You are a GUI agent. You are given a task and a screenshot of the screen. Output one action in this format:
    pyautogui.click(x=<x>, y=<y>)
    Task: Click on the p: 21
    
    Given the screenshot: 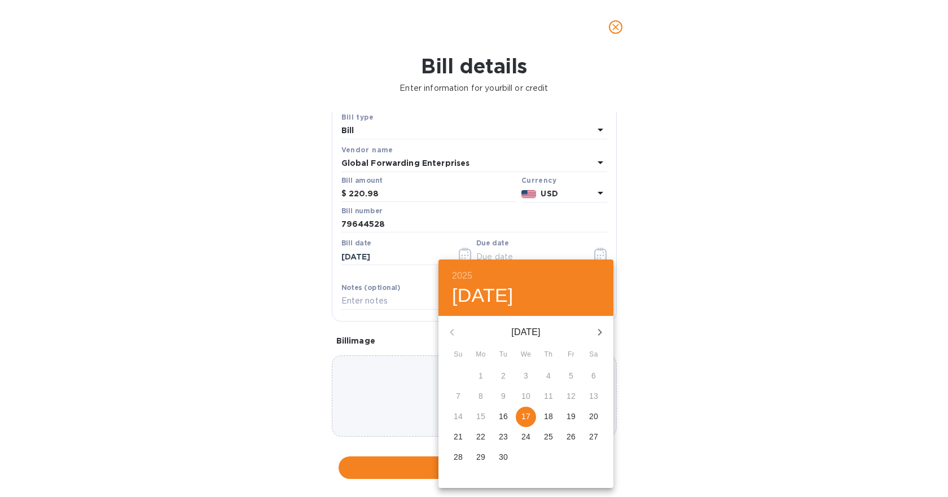 What is the action you would take?
    pyautogui.click(x=458, y=437)
    